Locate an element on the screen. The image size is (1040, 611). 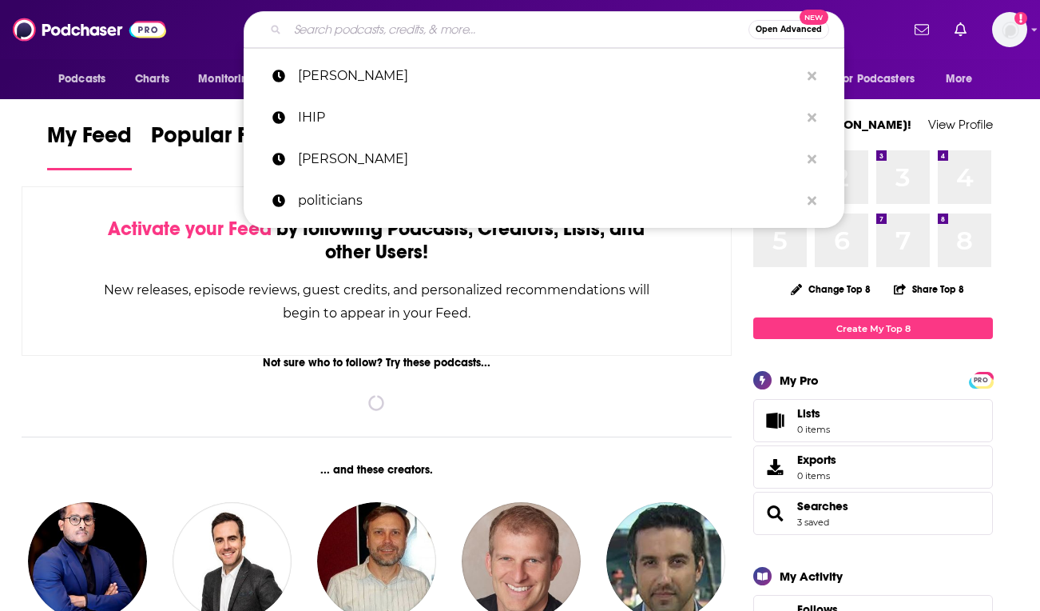
a: Popular Feed is located at coordinates (219, 145).